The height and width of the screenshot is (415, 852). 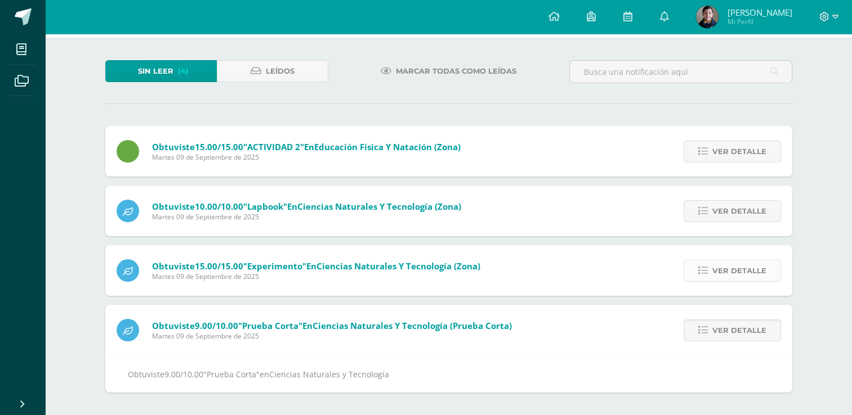 What do you see at coordinates (759, 21) in the screenshot?
I see `span: Mi Perfil` at bounding box center [759, 21].